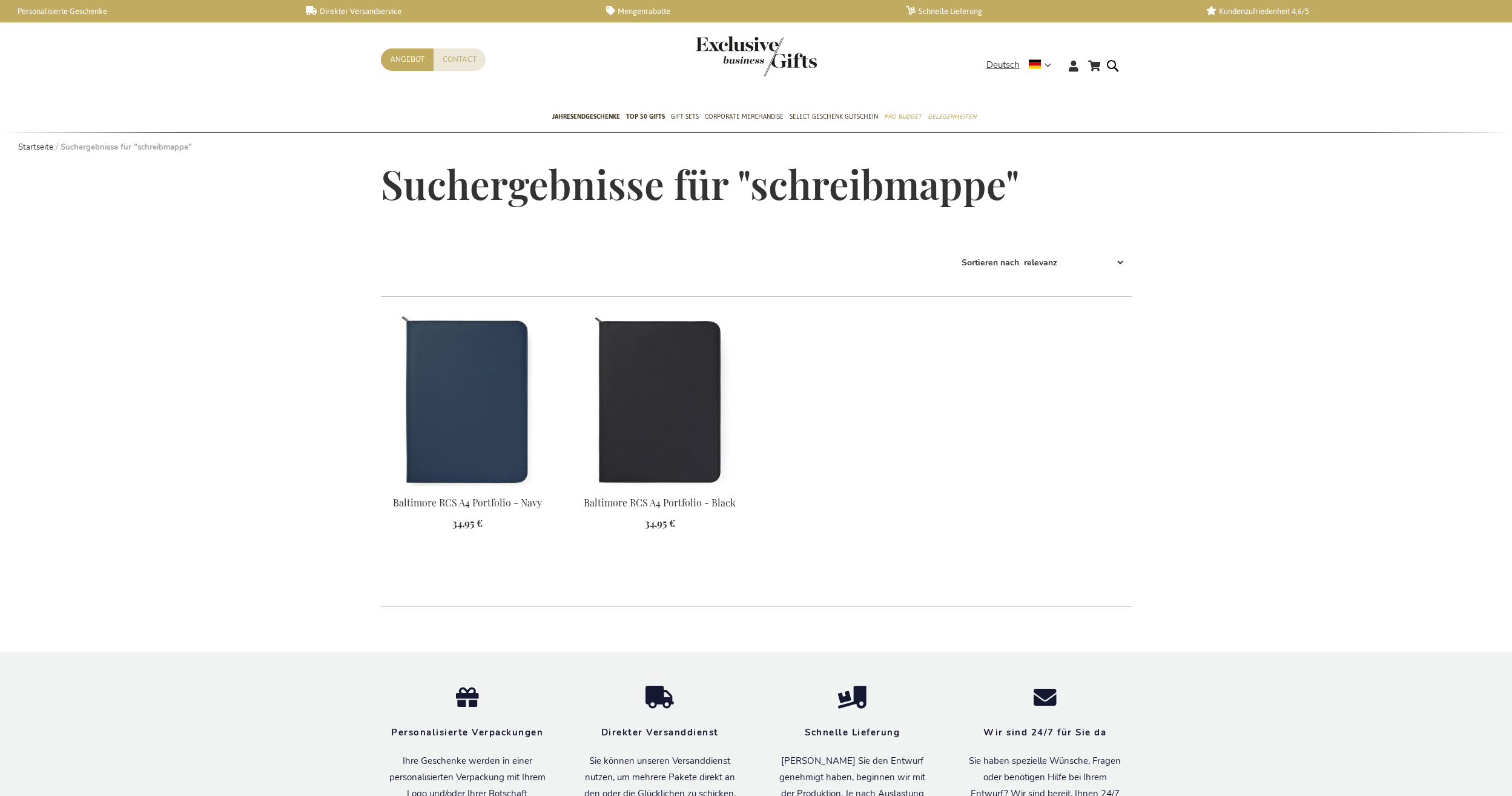 This screenshot has width=1512, height=796. I want to click on label: Sortieren nach, so click(990, 262).